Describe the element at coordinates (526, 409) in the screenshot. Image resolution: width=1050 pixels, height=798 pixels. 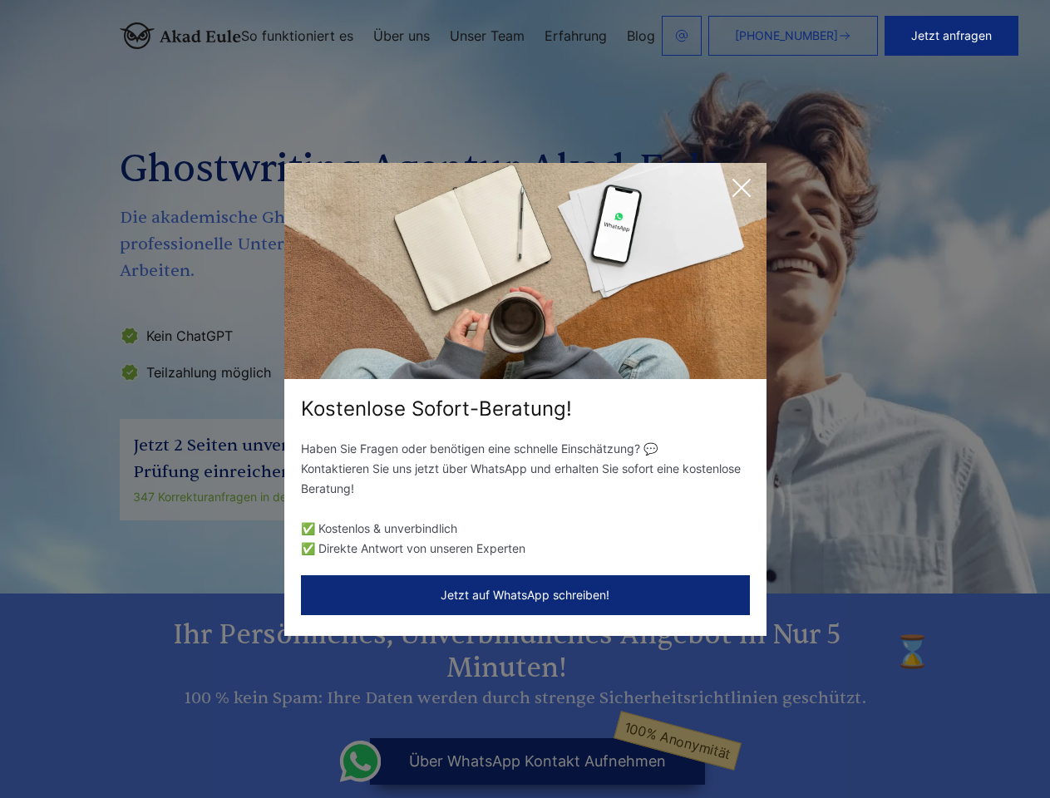
I see `div: Kostenlose Sofort-Beratung!` at that location.